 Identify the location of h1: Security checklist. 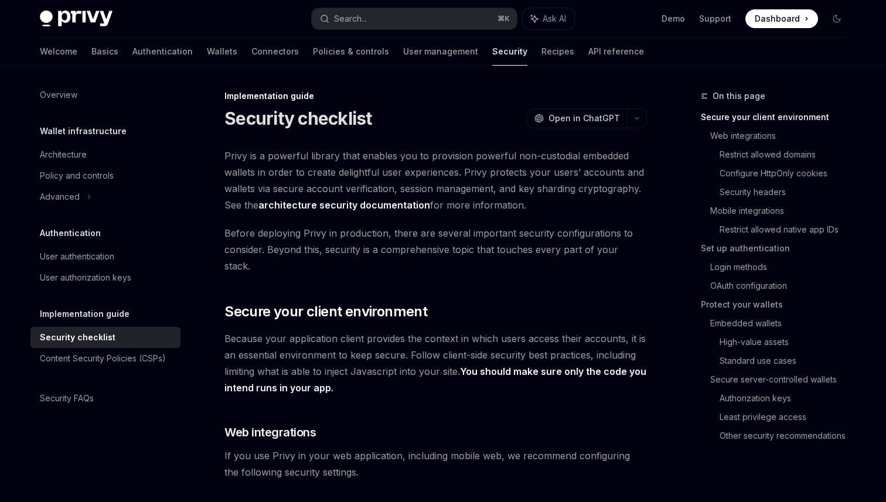
(298, 118).